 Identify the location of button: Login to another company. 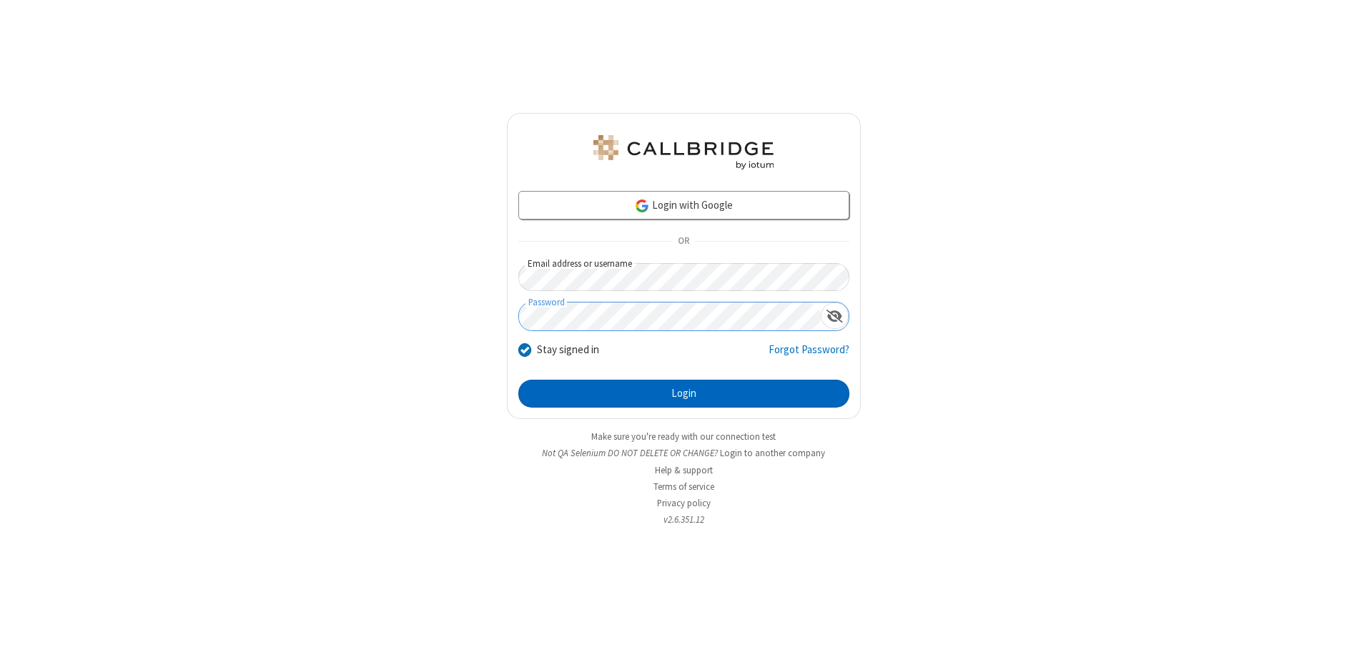
(772, 453).